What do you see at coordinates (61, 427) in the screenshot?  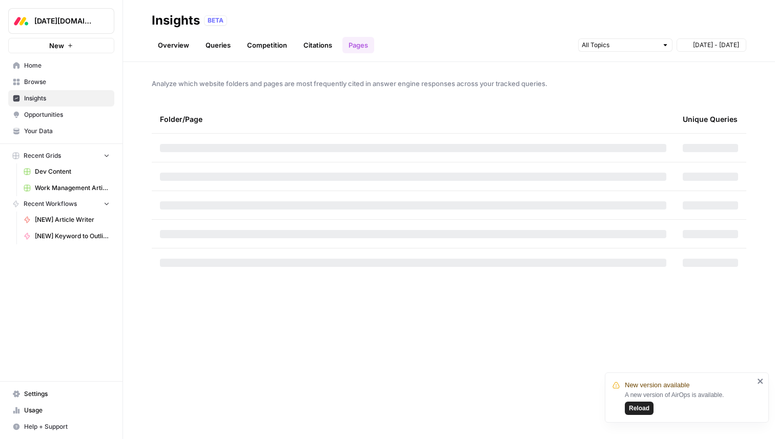 I see `button: Help + Support` at bounding box center [61, 427].